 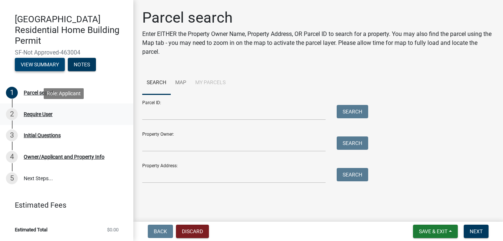 What do you see at coordinates (113, 229) in the screenshot?
I see `span: $0.00` at bounding box center [113, 229].